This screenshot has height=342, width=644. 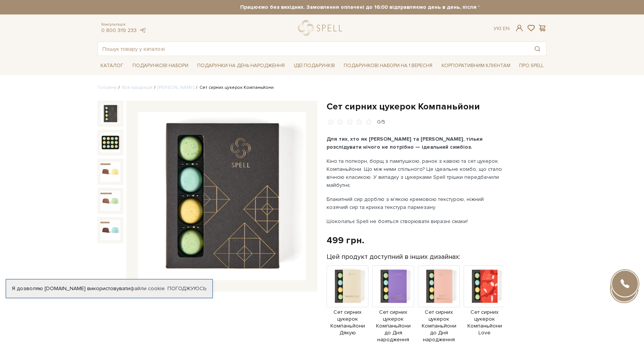 I want to click on a: Сет сирних цукерок Компаньйони Love, so click(x=485, y=309).